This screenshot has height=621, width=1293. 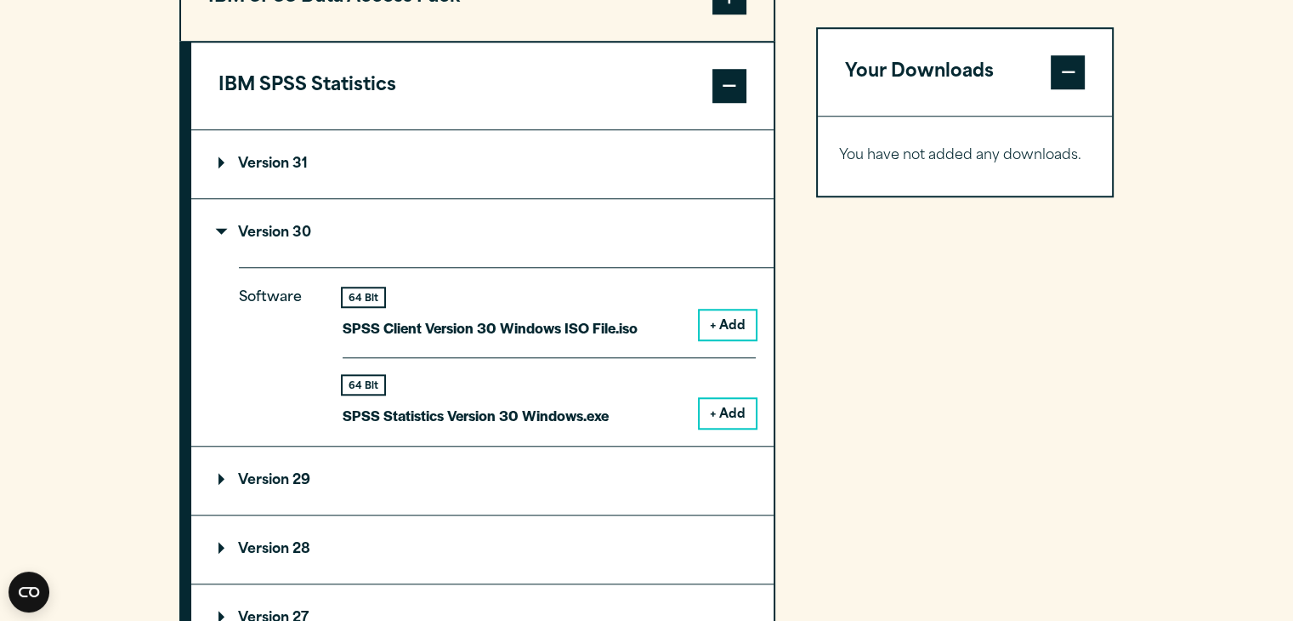 I want to click on button: IBM SPSS Statistics, so click(x=482, y=86).